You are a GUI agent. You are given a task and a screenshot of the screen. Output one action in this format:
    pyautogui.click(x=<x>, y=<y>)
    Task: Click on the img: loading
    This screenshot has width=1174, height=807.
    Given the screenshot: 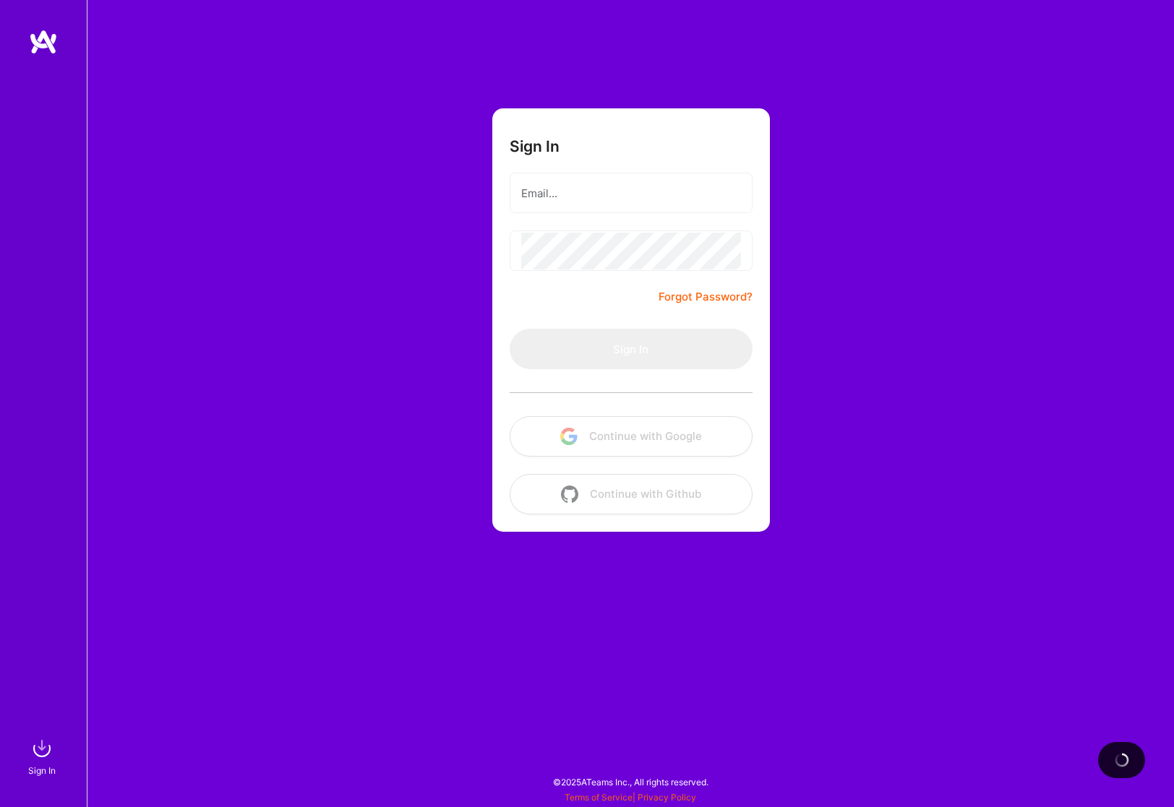 What is the action you would take?
    pyautogui.click(x=1122, y=760)
    